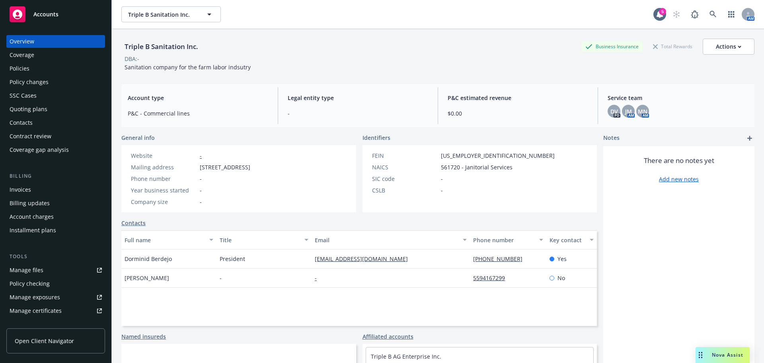 The height and width of the screenshot is (363, 764). What do you see at coordinates (31, 217) in the screenshot?
I see `div: Account charges` at bounding box center [31, 217].